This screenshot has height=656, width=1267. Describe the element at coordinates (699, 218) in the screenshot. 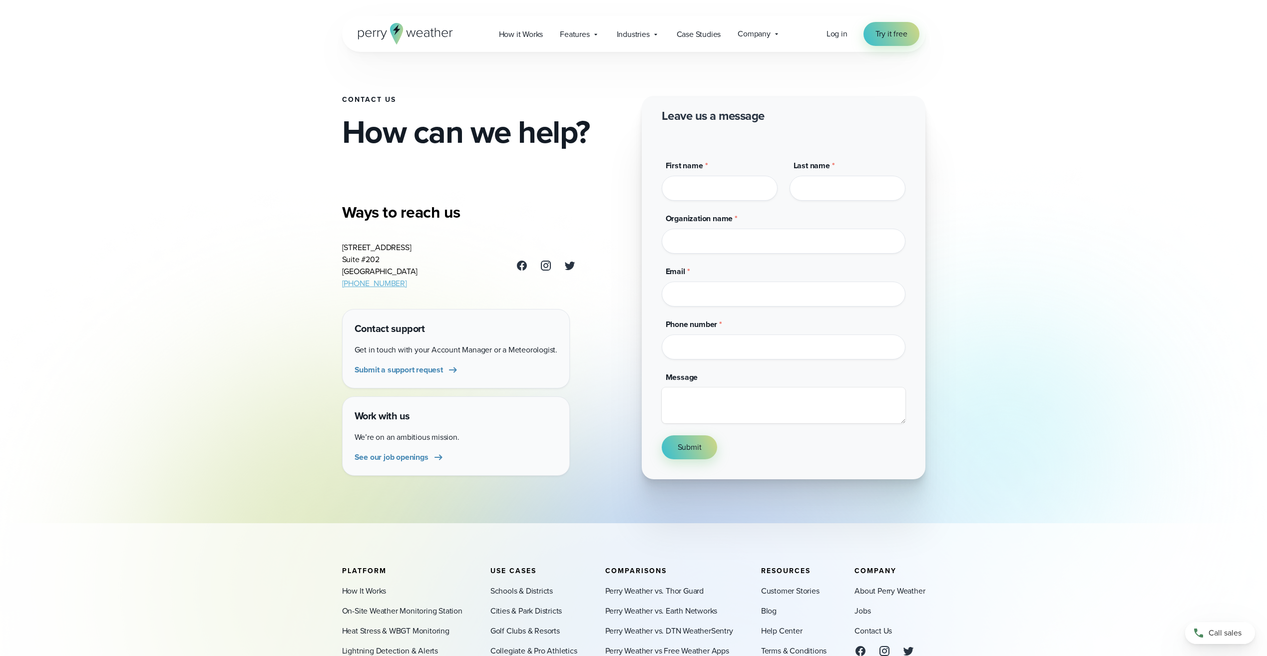

I see `span: Organization name` at that location.